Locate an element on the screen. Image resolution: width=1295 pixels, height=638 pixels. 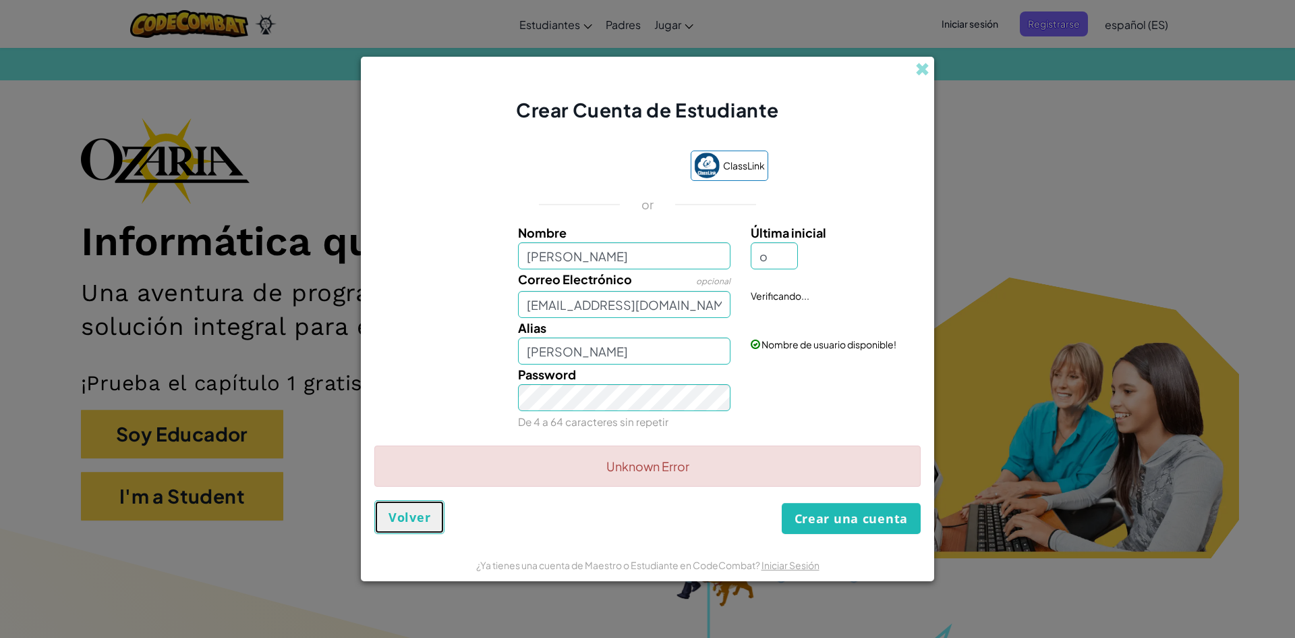
span: Password is located at coordinates (547, 374).